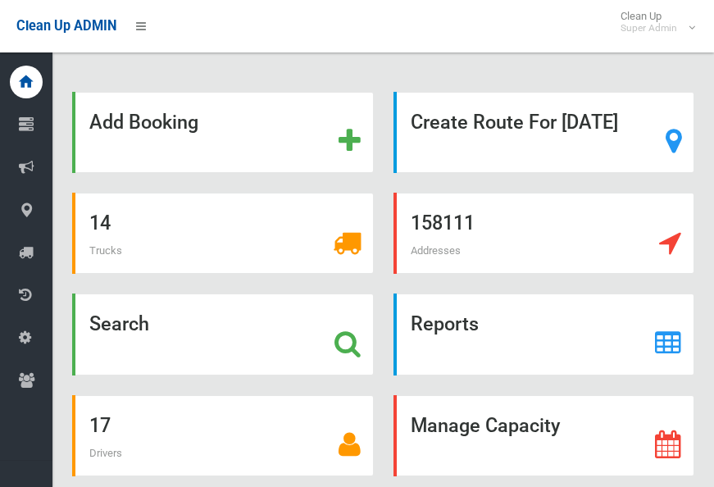 The height and width of the screenshot is (487, 714). Describe the element at coordinates (653, 22) in the screenshot. I see `span: Clean Up` at that location.